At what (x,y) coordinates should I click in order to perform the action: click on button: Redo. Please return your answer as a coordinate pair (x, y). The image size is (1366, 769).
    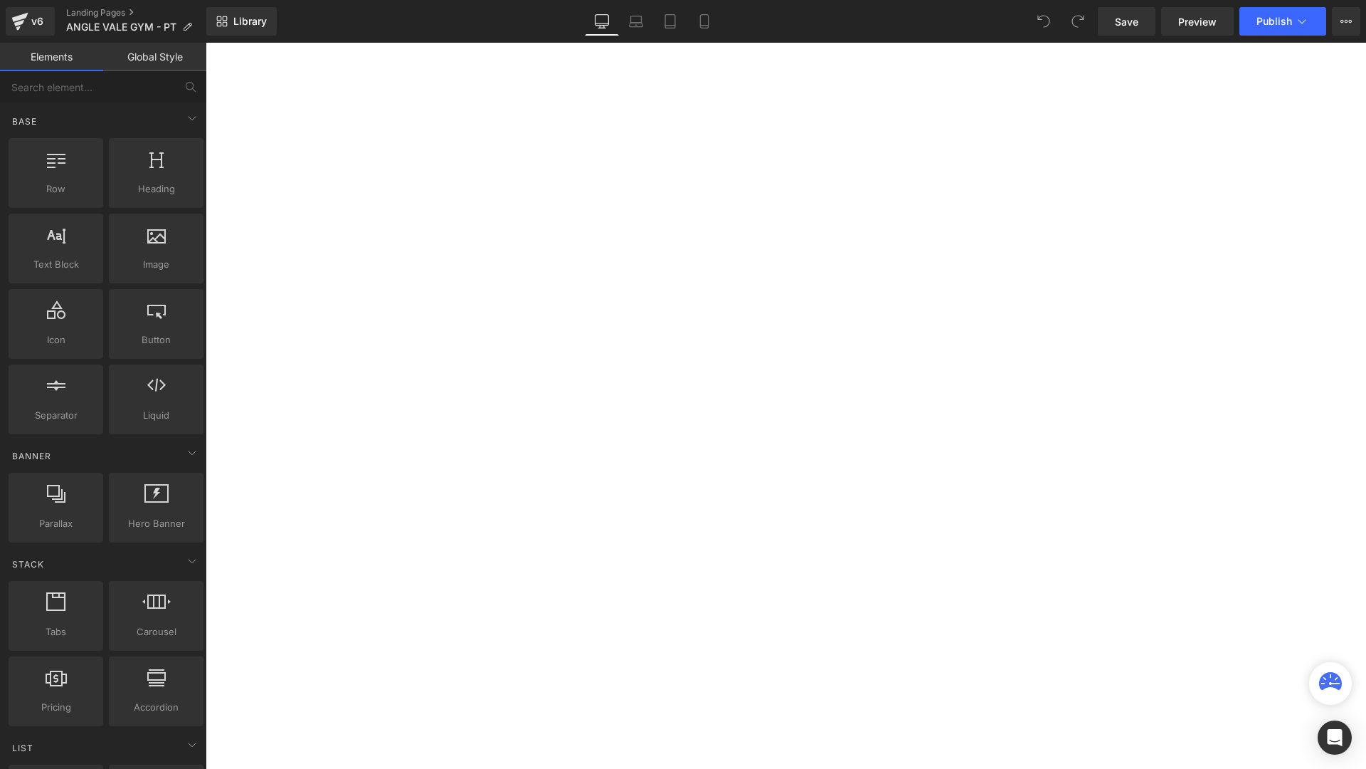
    Looking at the image, I should click on (1078, 21).